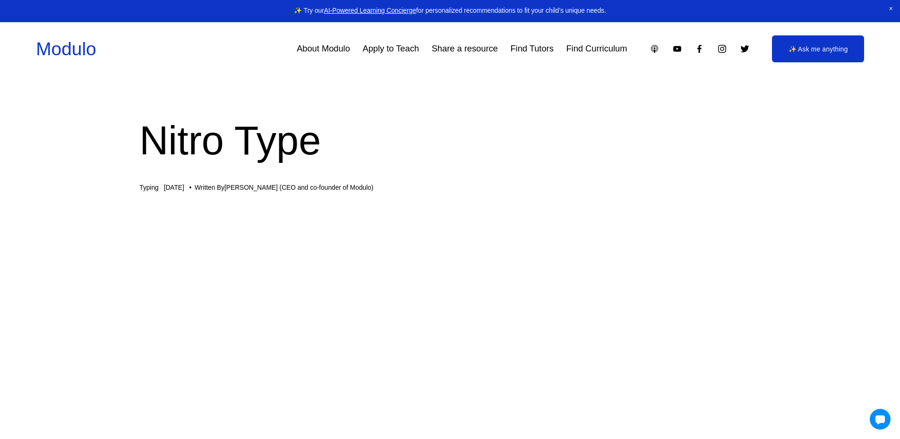  Describe the element at coordinates (450, 141) in the screenshot. I see `h1: Nitro Type` at that location.